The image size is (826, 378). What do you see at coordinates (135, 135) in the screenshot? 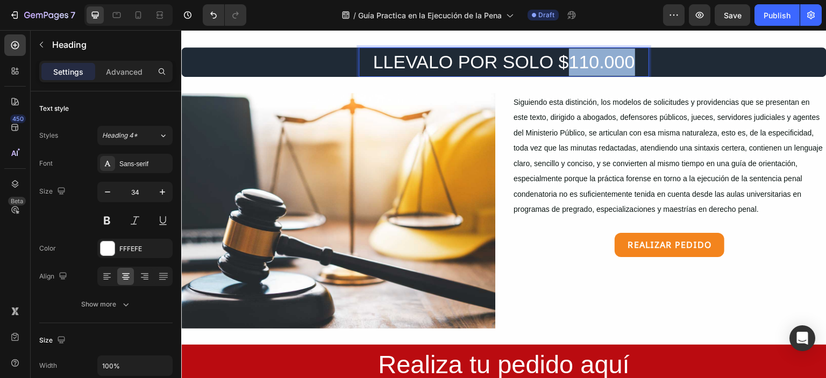
I see `button: Heading 4*` at bounding box center [135, 135].